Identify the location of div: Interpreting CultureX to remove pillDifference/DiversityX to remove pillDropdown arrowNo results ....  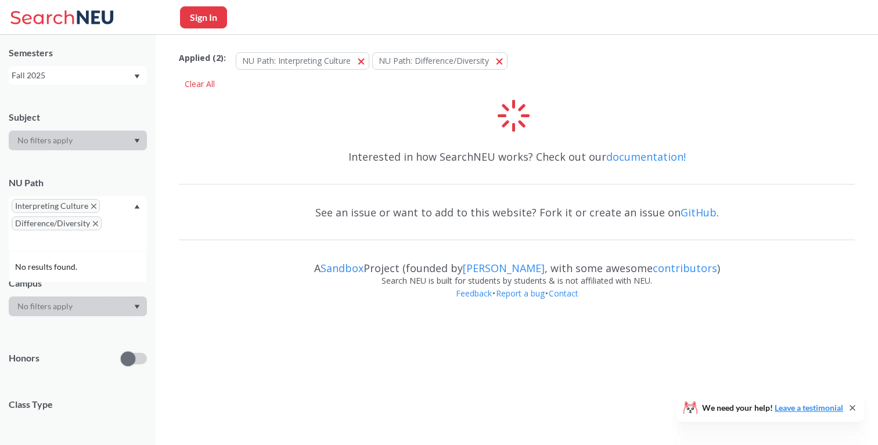
(78, 224).